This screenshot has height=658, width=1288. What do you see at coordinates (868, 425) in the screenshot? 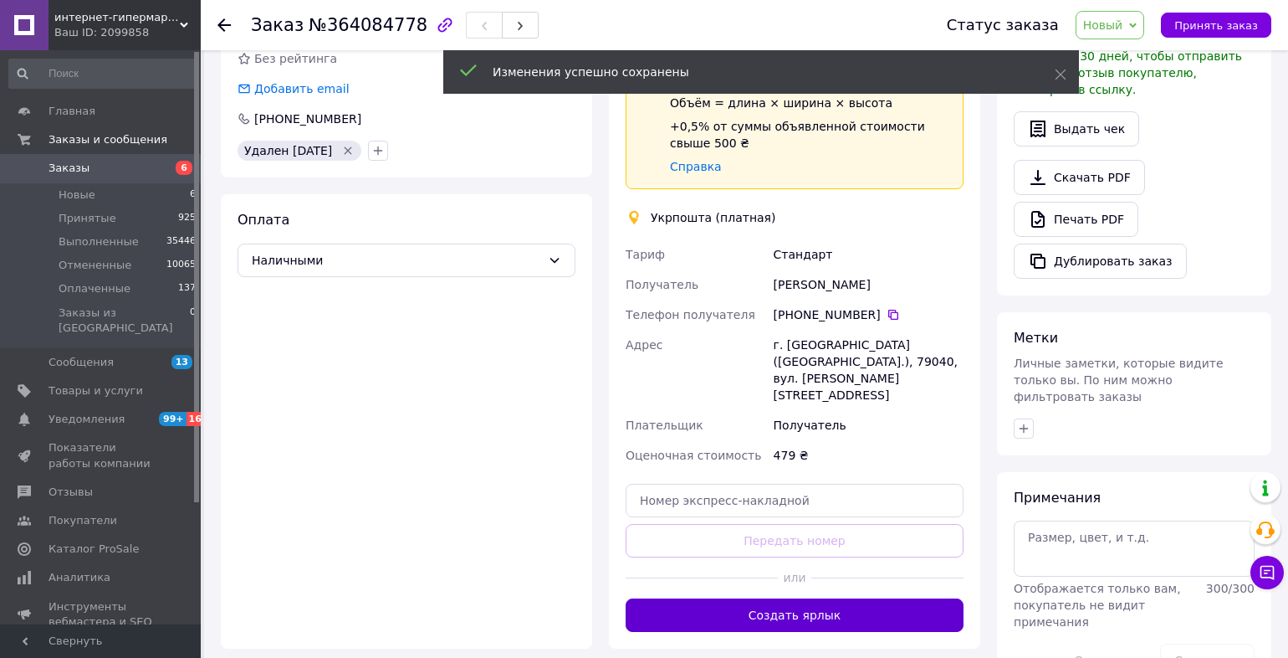
I see `div: Получатель` at bounding box center [868, 425].